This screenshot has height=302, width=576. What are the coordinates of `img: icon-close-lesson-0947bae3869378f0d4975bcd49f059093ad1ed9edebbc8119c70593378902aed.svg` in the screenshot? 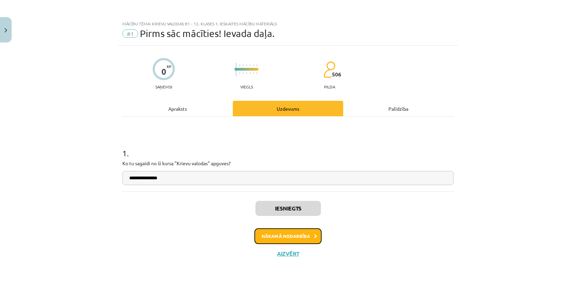 It's located at (6, 30).